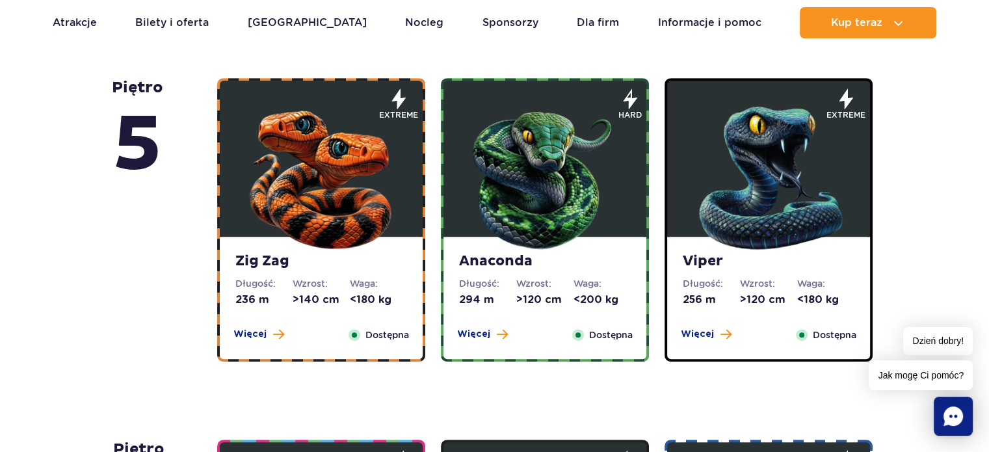 The height and width of the screenshot is (452, 989). I want to click on img: 683e9d7f6dccb324111516.png, so click(545, 175).